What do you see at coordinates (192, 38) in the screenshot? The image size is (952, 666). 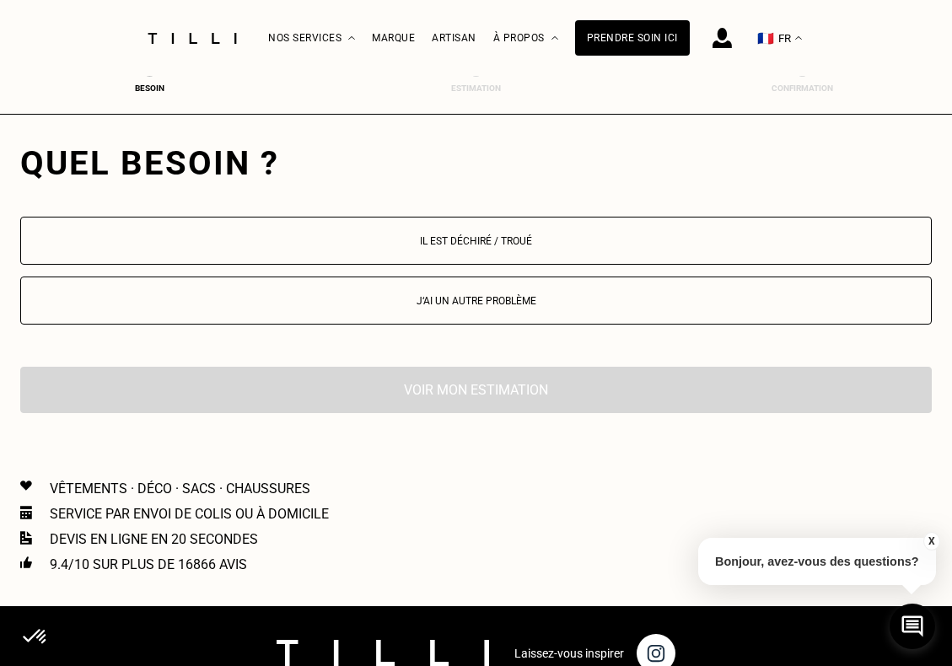 I see `a: Logo du service de couturière Tilli` at bounding box center [192, 38].